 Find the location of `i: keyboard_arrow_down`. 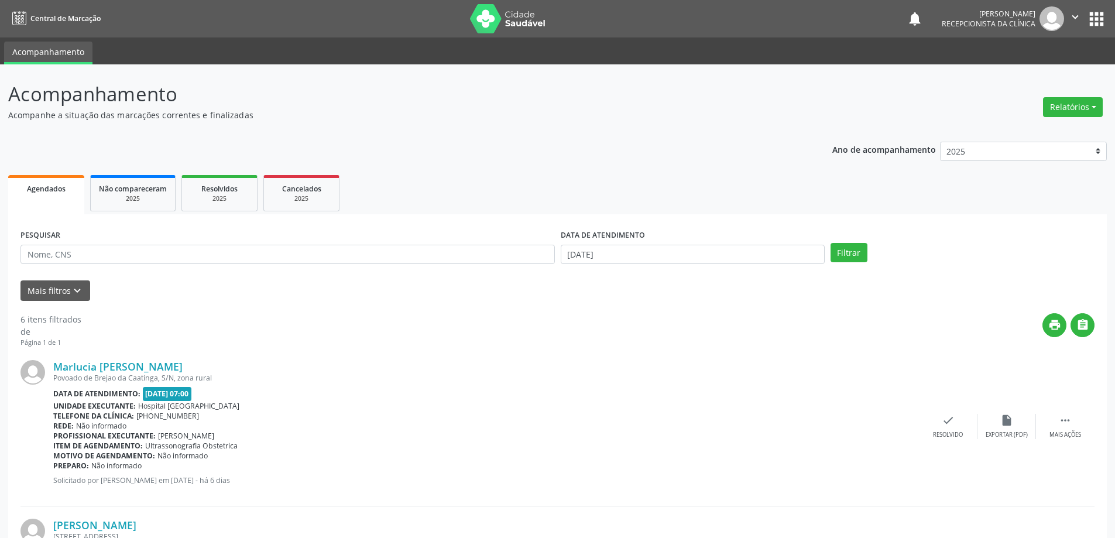

i: keyboard_arrow_down is located at coordinates (77, 291).